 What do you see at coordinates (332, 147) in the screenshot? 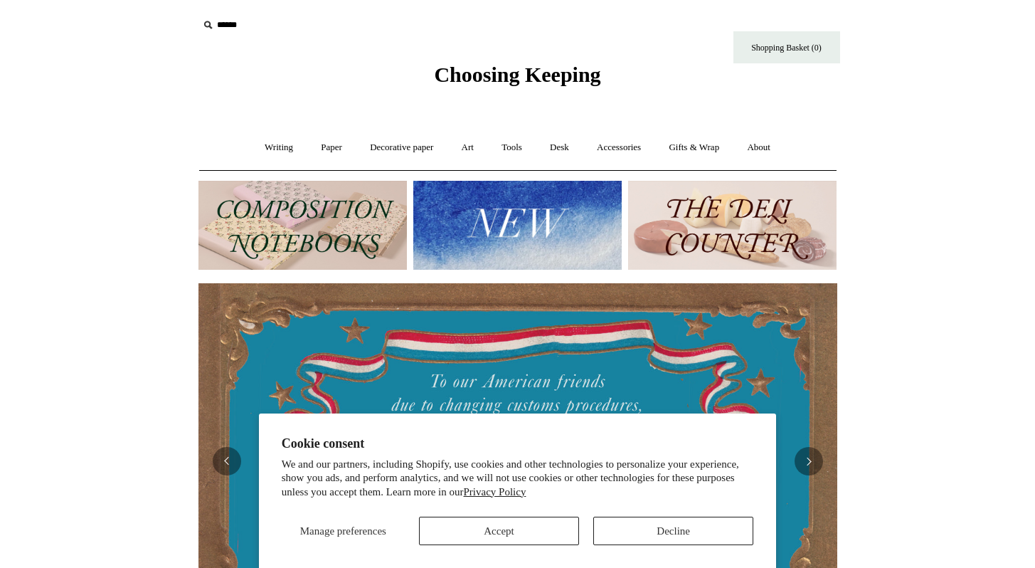
I see `a: Paper` at bounding box center [332, 147].